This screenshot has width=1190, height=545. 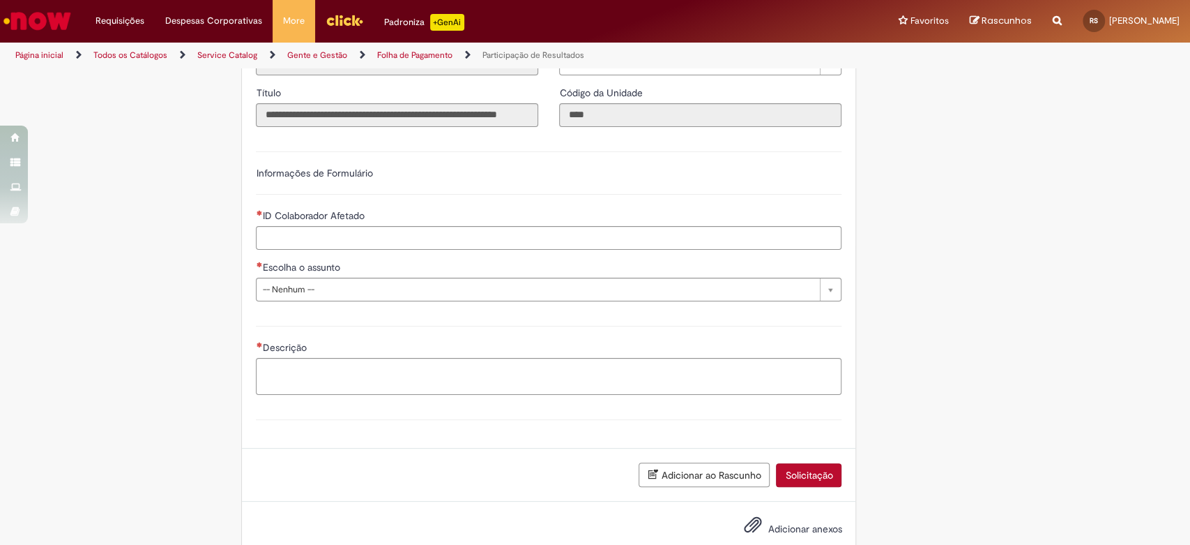 What do you see at coordinates (415, 55) in the screenshot?
I see `a: Folha de Pagamento` at bounding box center [415, 55].